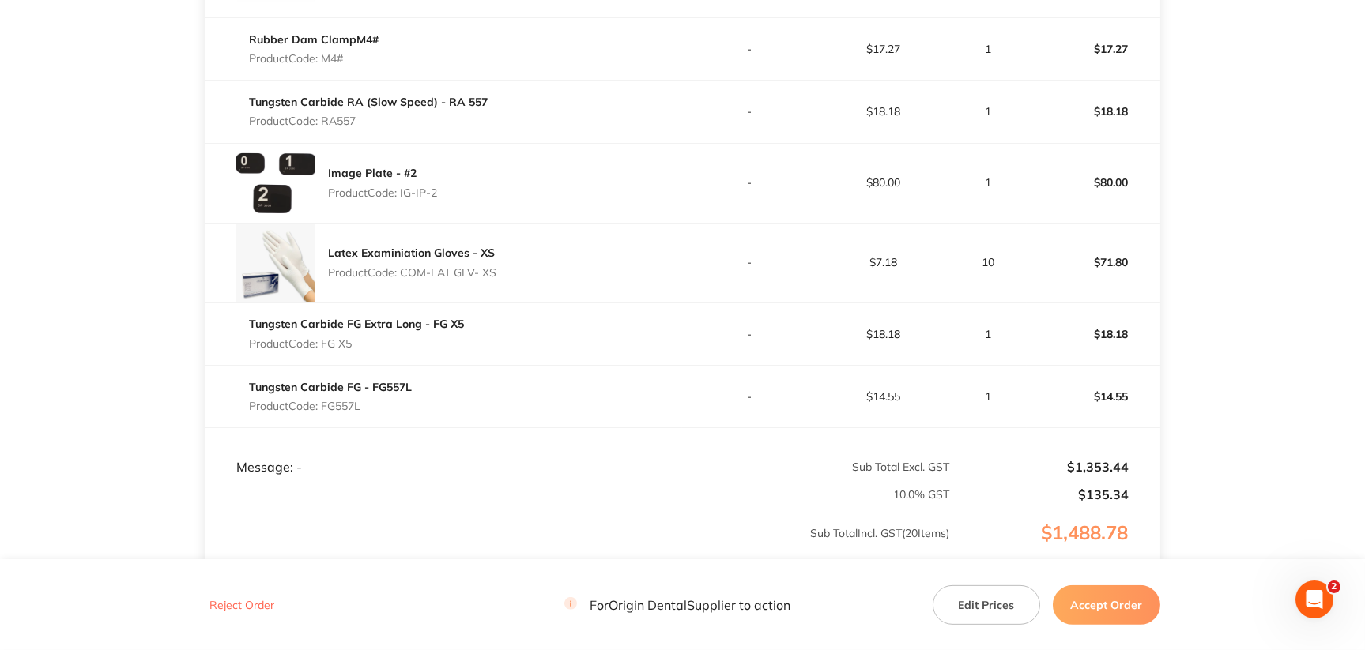 This screenshot has height=650, width=1365. What do you see at coordinates (314, 58) in the screenshot?
I see `p: Product Code: M4#` at bounding box center [314, 58].